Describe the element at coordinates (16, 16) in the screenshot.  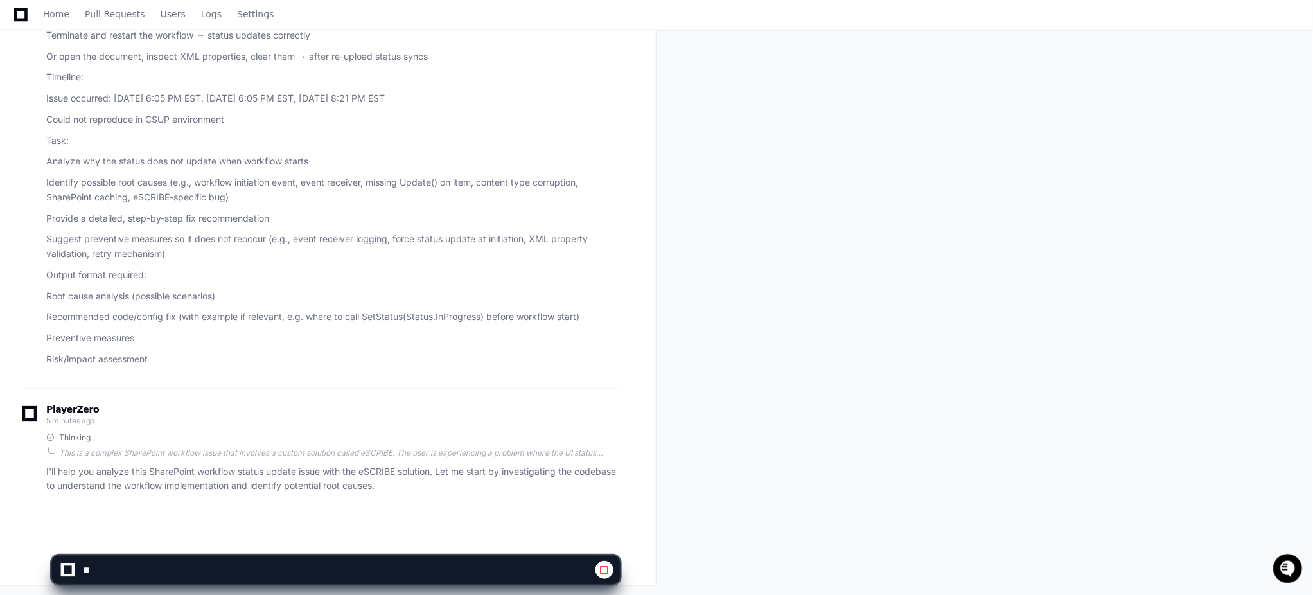
I see `button: Open customer support` at that location.